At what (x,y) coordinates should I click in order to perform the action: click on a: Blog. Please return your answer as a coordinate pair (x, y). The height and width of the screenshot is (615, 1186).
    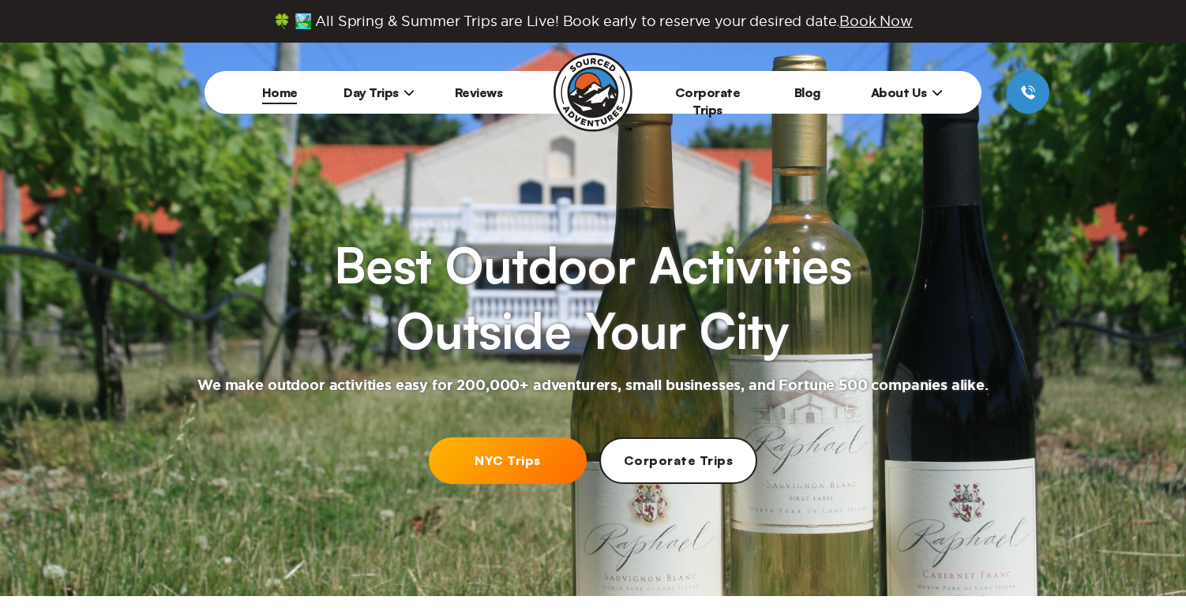
    Looking at the image, I should click on (807, 92).